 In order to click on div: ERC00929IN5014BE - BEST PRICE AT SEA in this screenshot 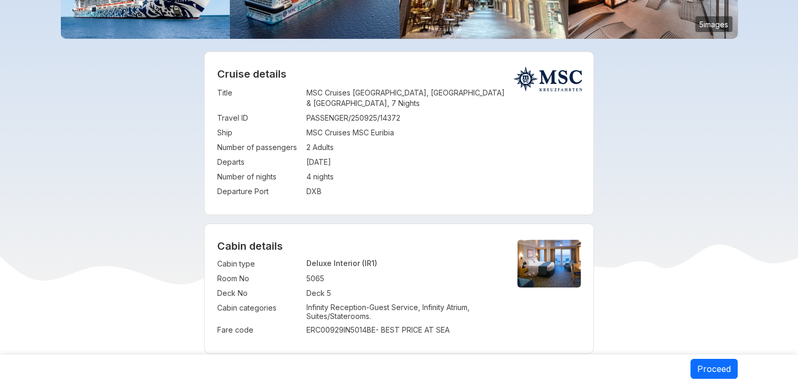, I will do `click(403, 330)`.